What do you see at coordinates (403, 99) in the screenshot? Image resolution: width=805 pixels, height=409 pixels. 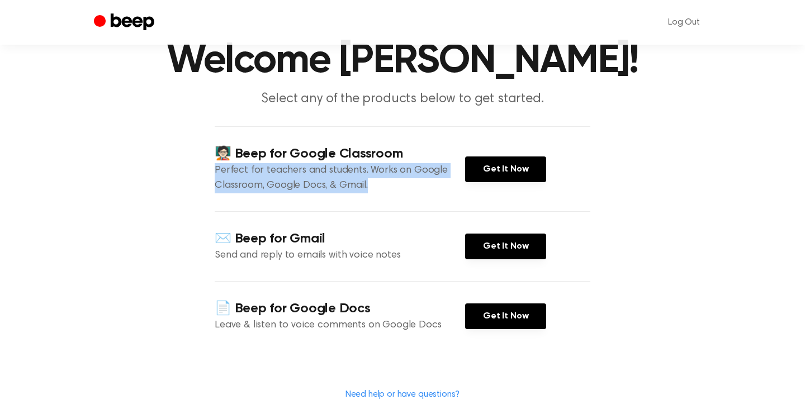 I see `p: Select any of the products below to get started.` at bounding box center [403, 99].